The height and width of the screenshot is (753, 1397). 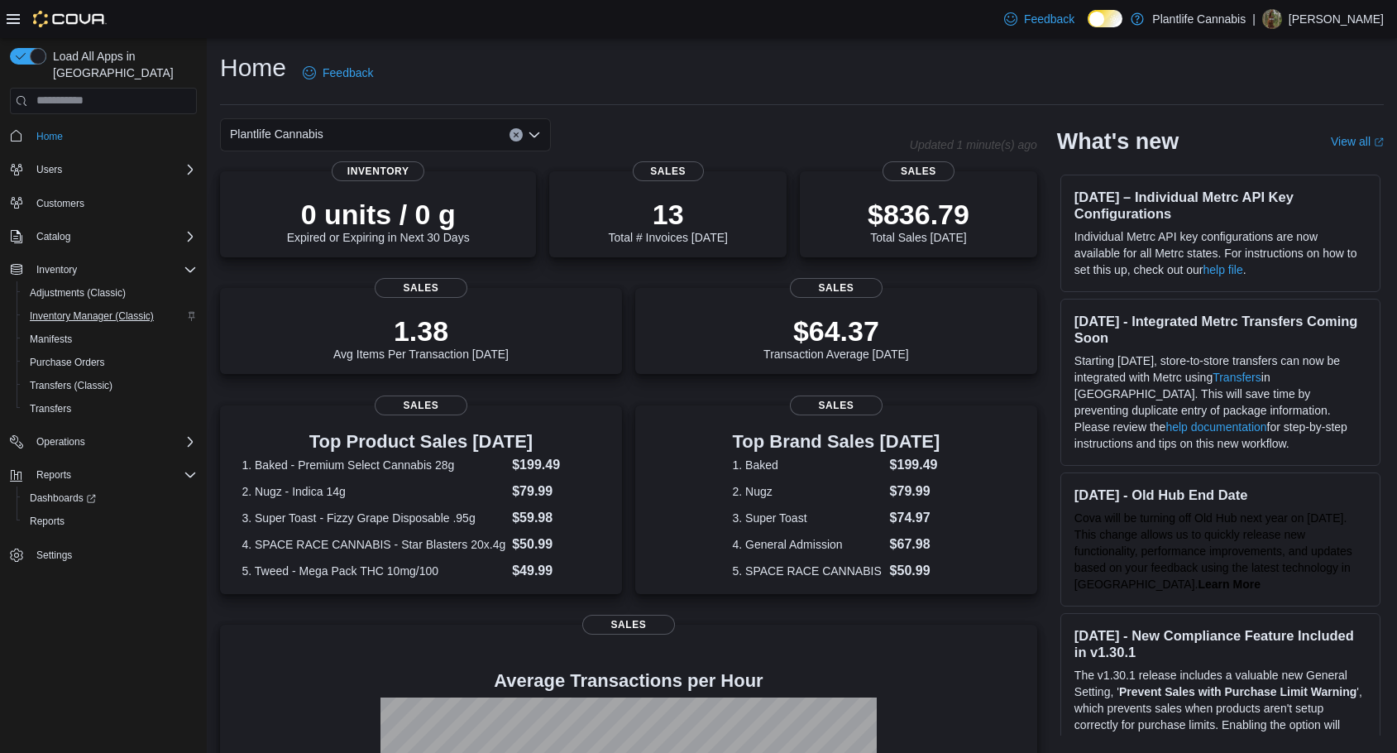 What do you see at coordinates (71, 385) in the screenshot?
I see `span: Transfers (Classic)` at bounding box center [71, 385].